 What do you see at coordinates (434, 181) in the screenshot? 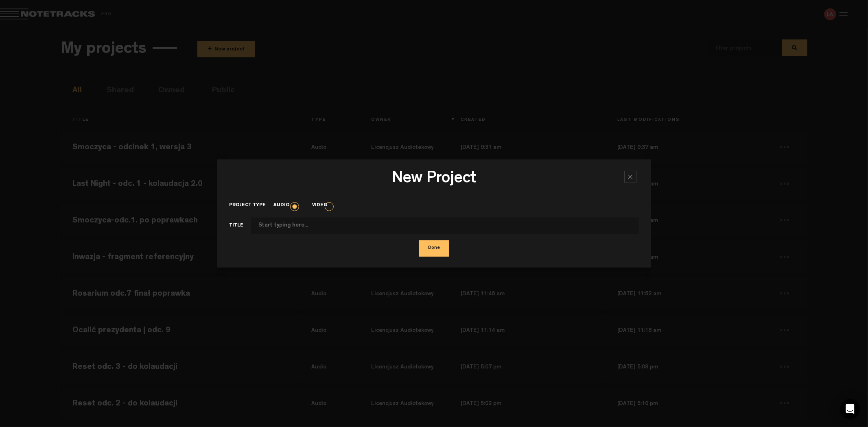
I see `h3: New Project` at bounding box center [434, 181].